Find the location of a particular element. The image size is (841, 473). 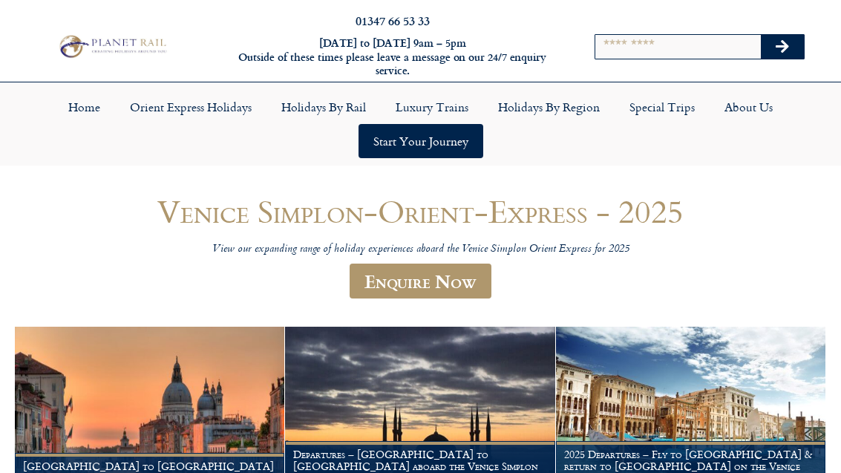

a: About Us is located at coordinates (748, 107).